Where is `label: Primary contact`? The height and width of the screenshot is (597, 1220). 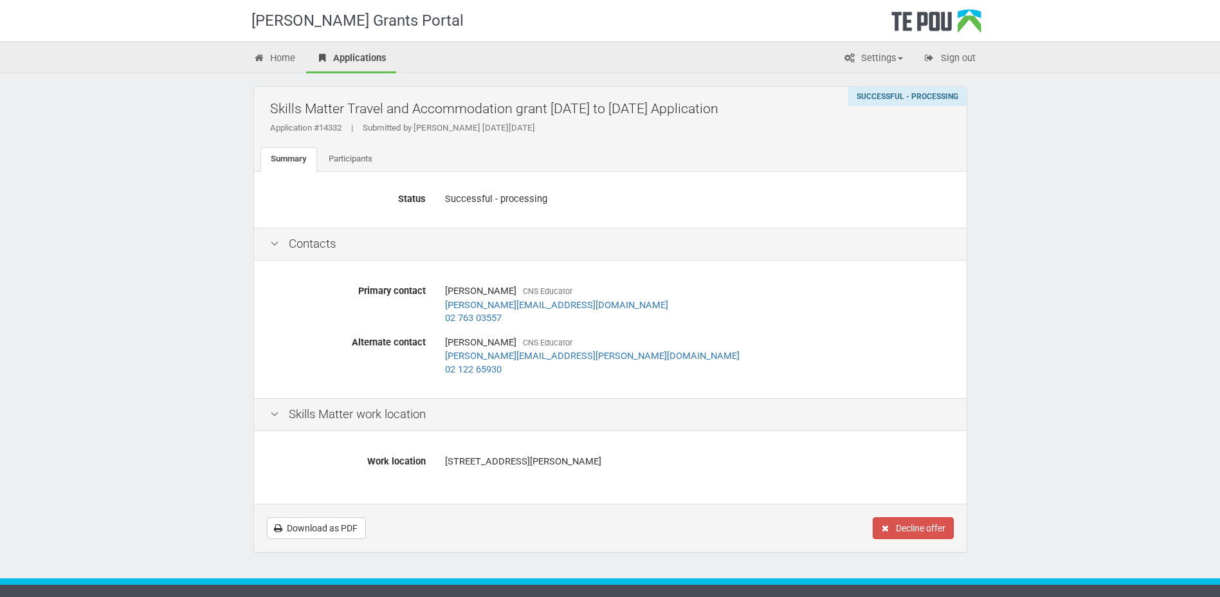
label: Primary contact is located at coordinates (348, 289).